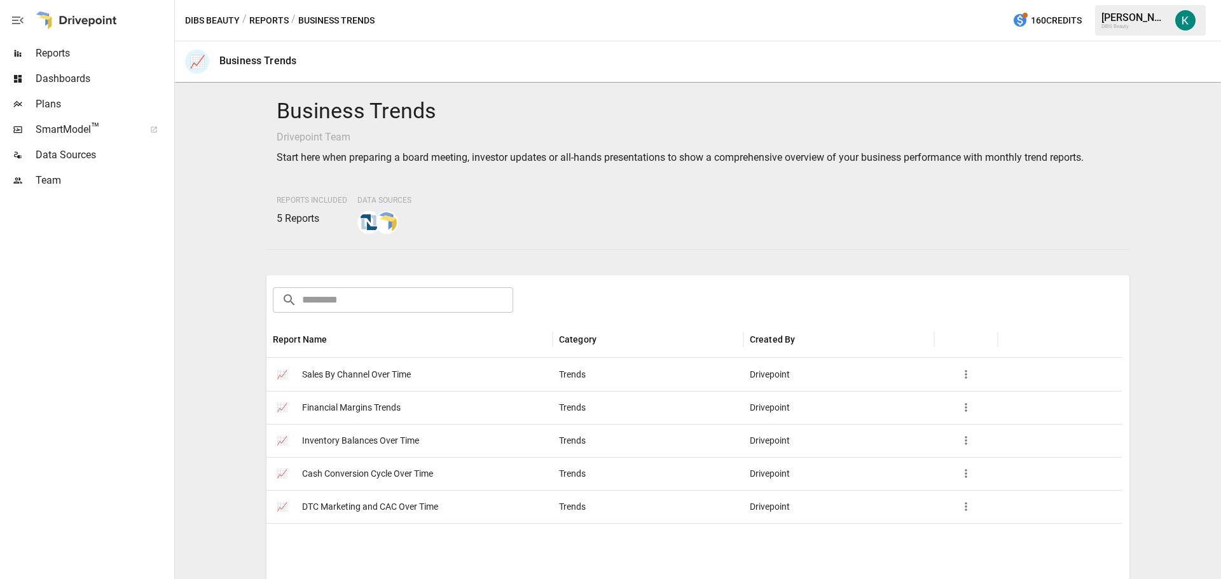  What do you see at coordinates (104, 79) in the screenshot?
I see `span: Dashboards` at bounding box center [104, 79].